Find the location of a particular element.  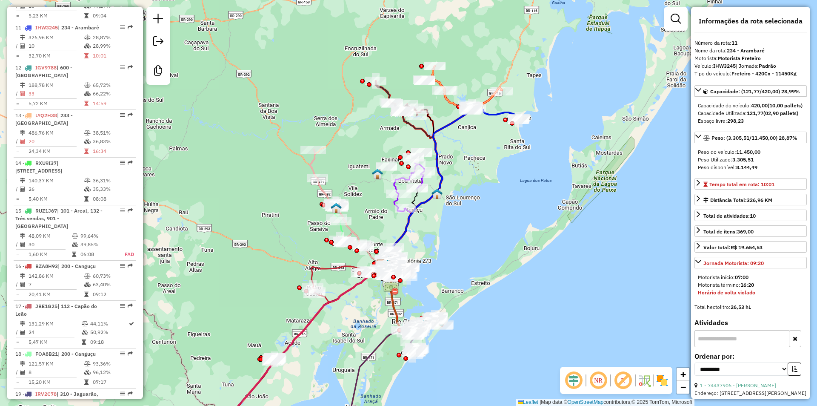

span: 17 - is located at coordinates (56, 309).